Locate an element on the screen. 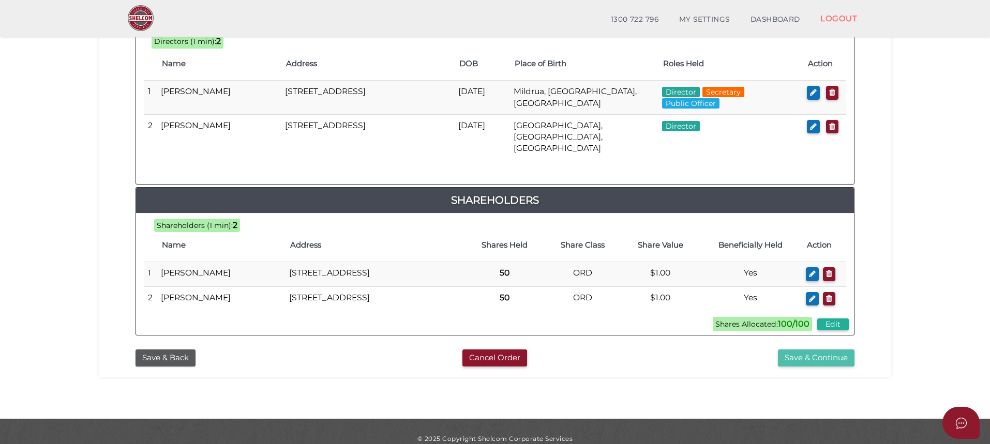  a: DASHBOARD is located at coordinates (775, 20).